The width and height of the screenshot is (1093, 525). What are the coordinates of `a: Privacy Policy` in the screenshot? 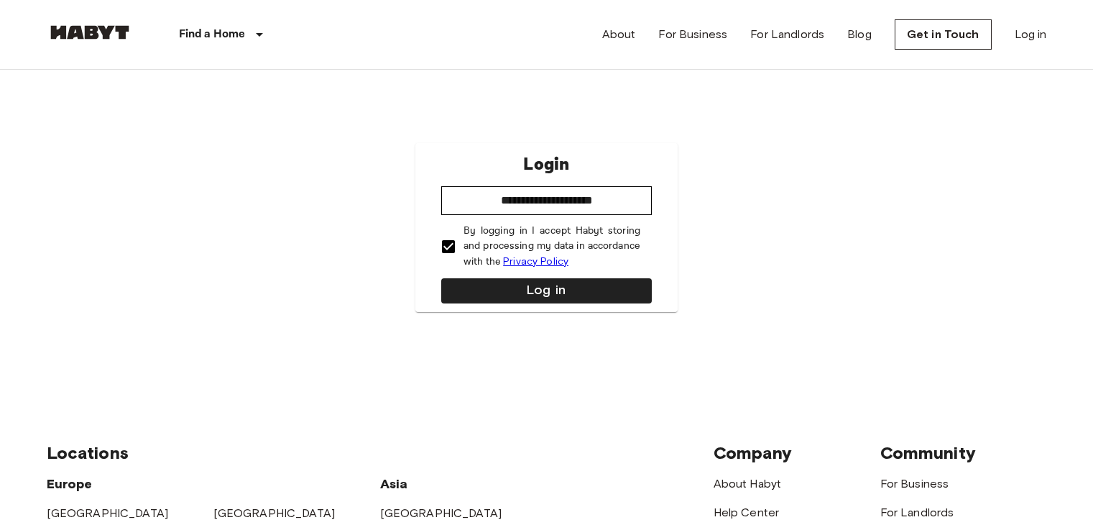 It's located at (535, 261).